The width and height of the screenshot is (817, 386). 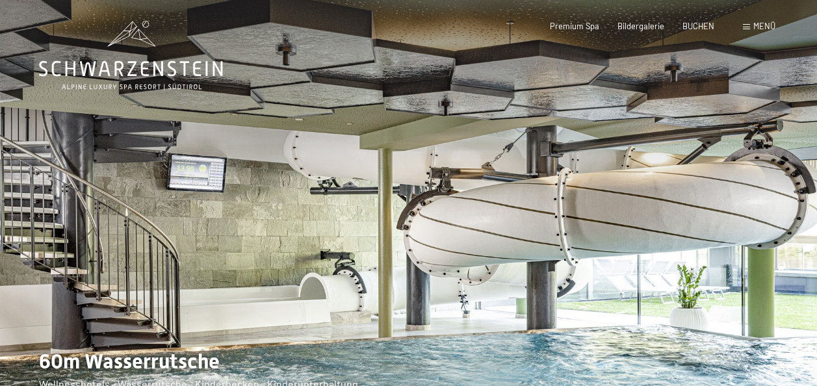 I want to click on a: Premium Spa, so click(x=575, y=26).